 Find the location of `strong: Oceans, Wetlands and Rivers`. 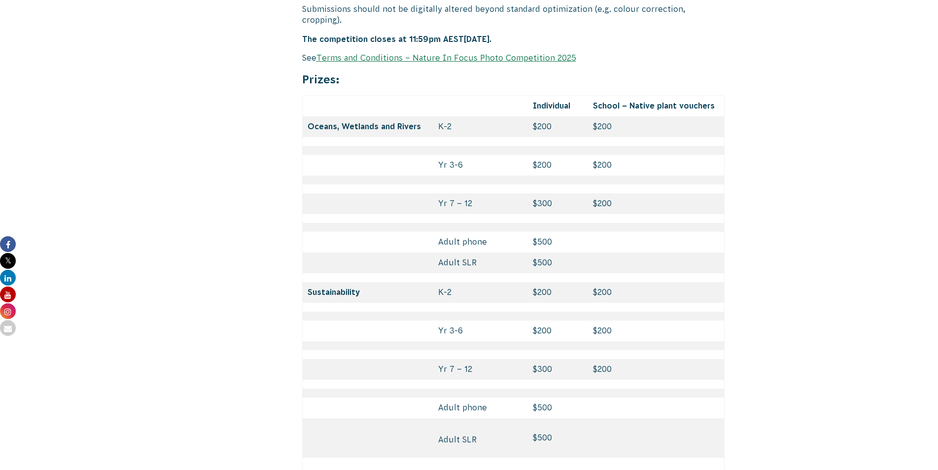

strong: Oceans, Wetlands and Rivers is located at coordinates (364, 126).